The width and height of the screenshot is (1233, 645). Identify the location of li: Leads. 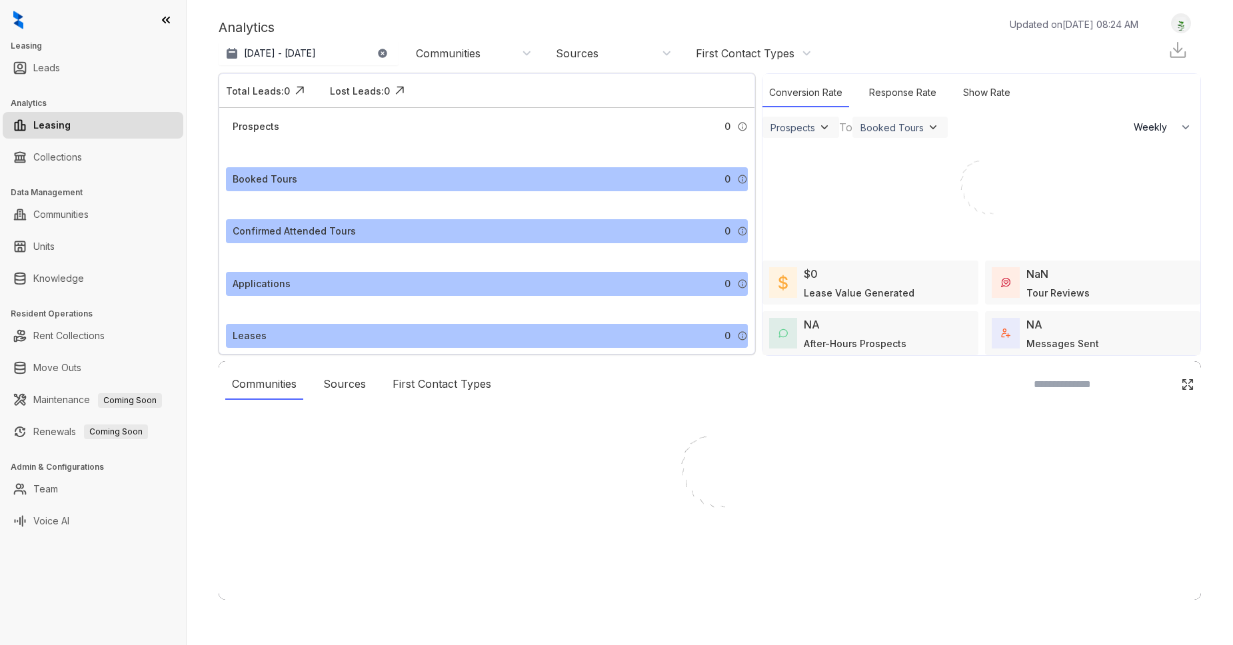
(93, 68).